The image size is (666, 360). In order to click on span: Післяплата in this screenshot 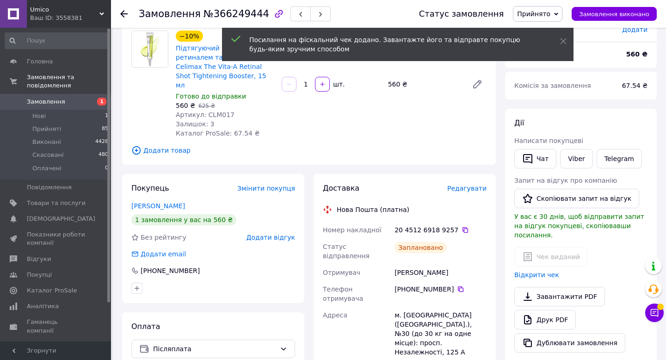, I will do `click(215, 349)`.